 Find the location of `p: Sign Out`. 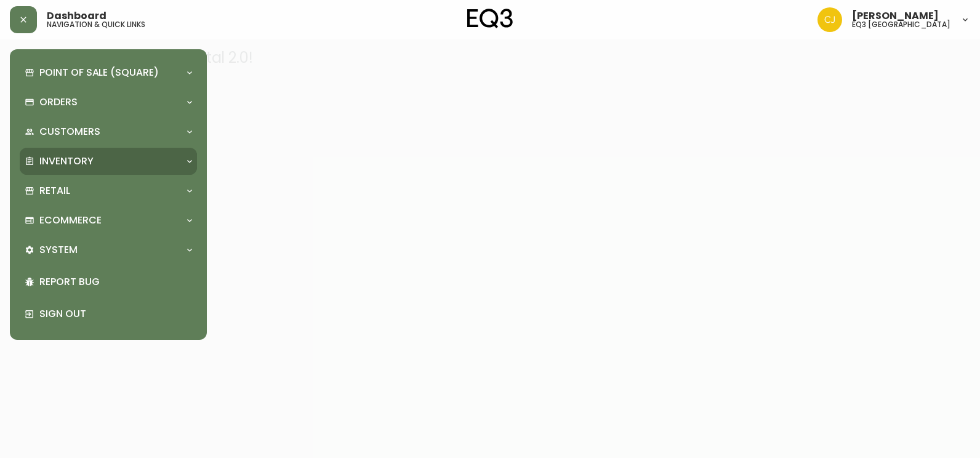

p: Sign Out is located at coordinates (116, 314).